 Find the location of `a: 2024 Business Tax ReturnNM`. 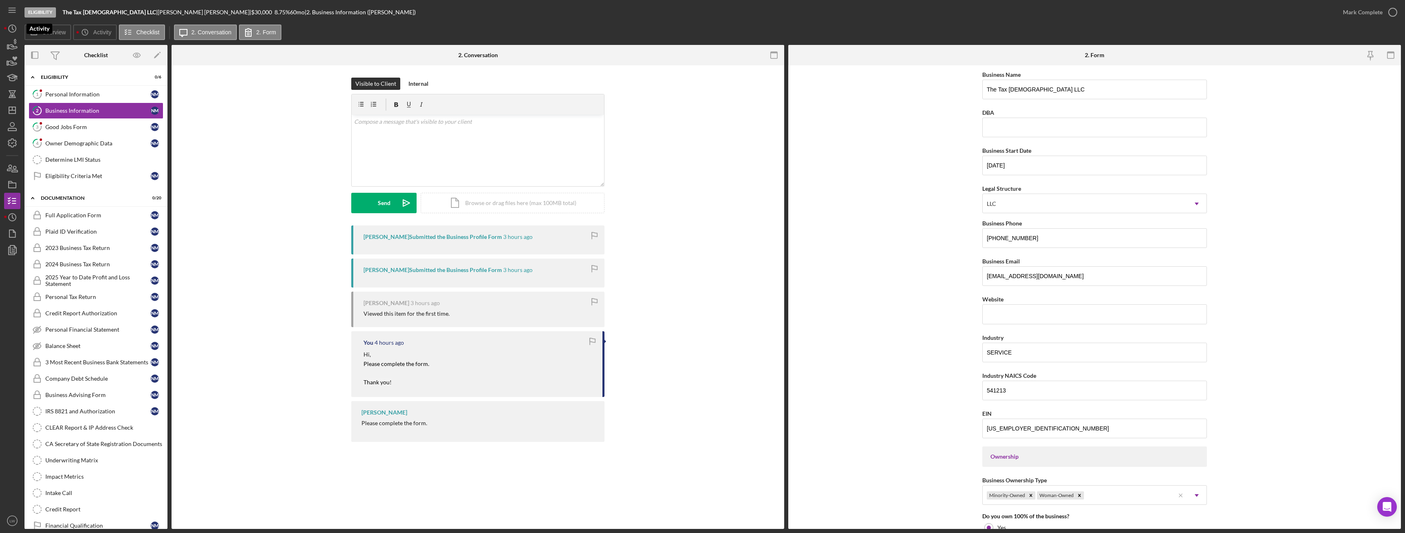

a: 2024 Business Tax ReturnNM is located at coordinates (96, 264).